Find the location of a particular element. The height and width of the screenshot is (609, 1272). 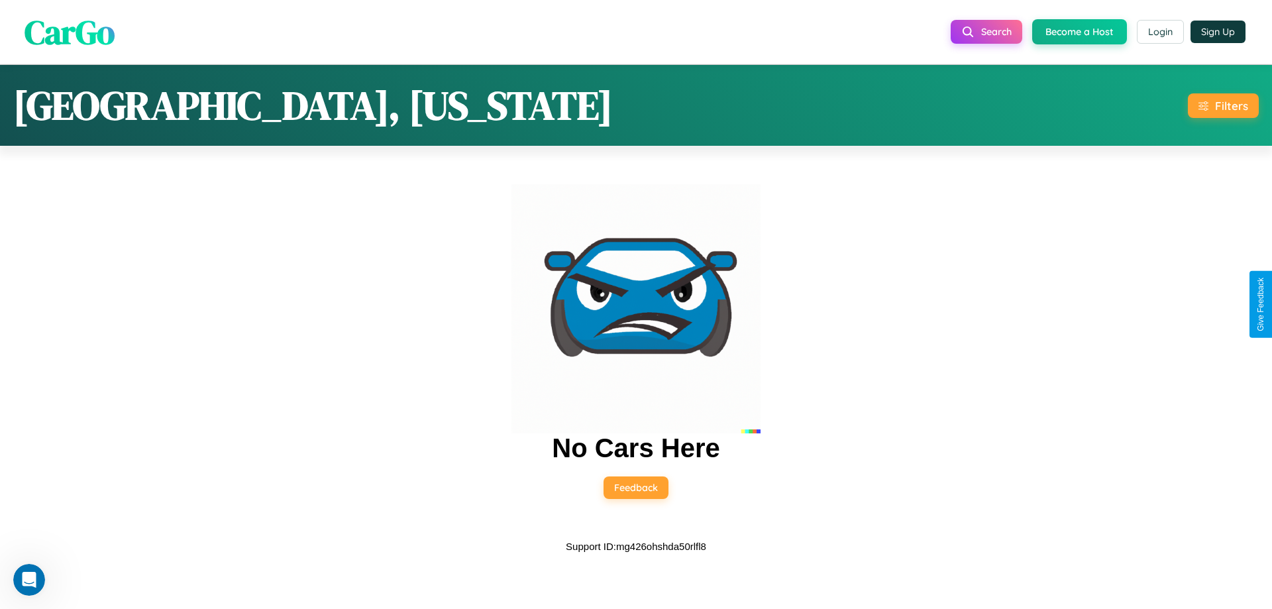

button: Filters is located at coordinates (1223, 105).